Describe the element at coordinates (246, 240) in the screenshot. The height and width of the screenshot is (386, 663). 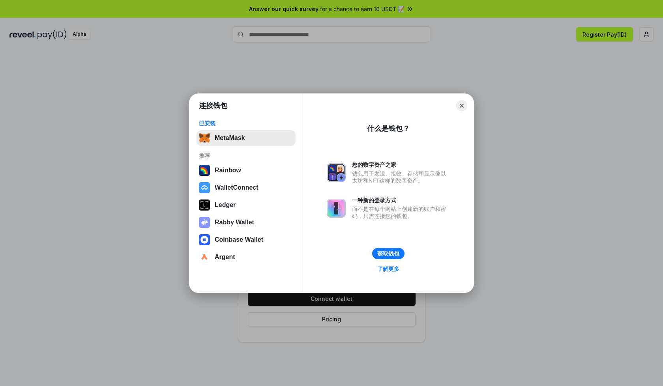
I see `button: Coinbase Wallet` at that location.